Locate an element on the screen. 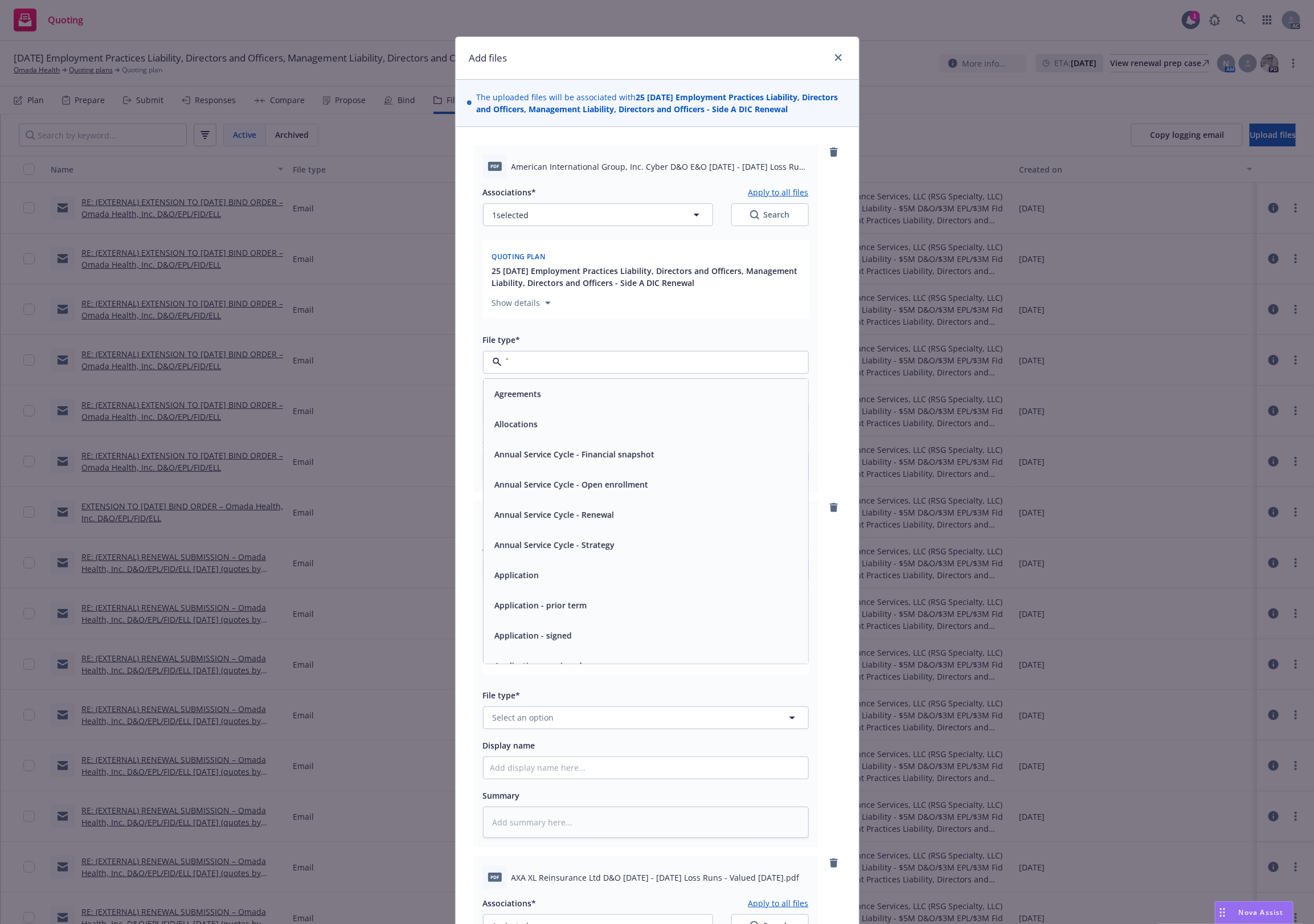 The width and height of the screenshot is (1314, 924). button: Annual Service Cycle - Strategy is located at coordinates (554, 545).